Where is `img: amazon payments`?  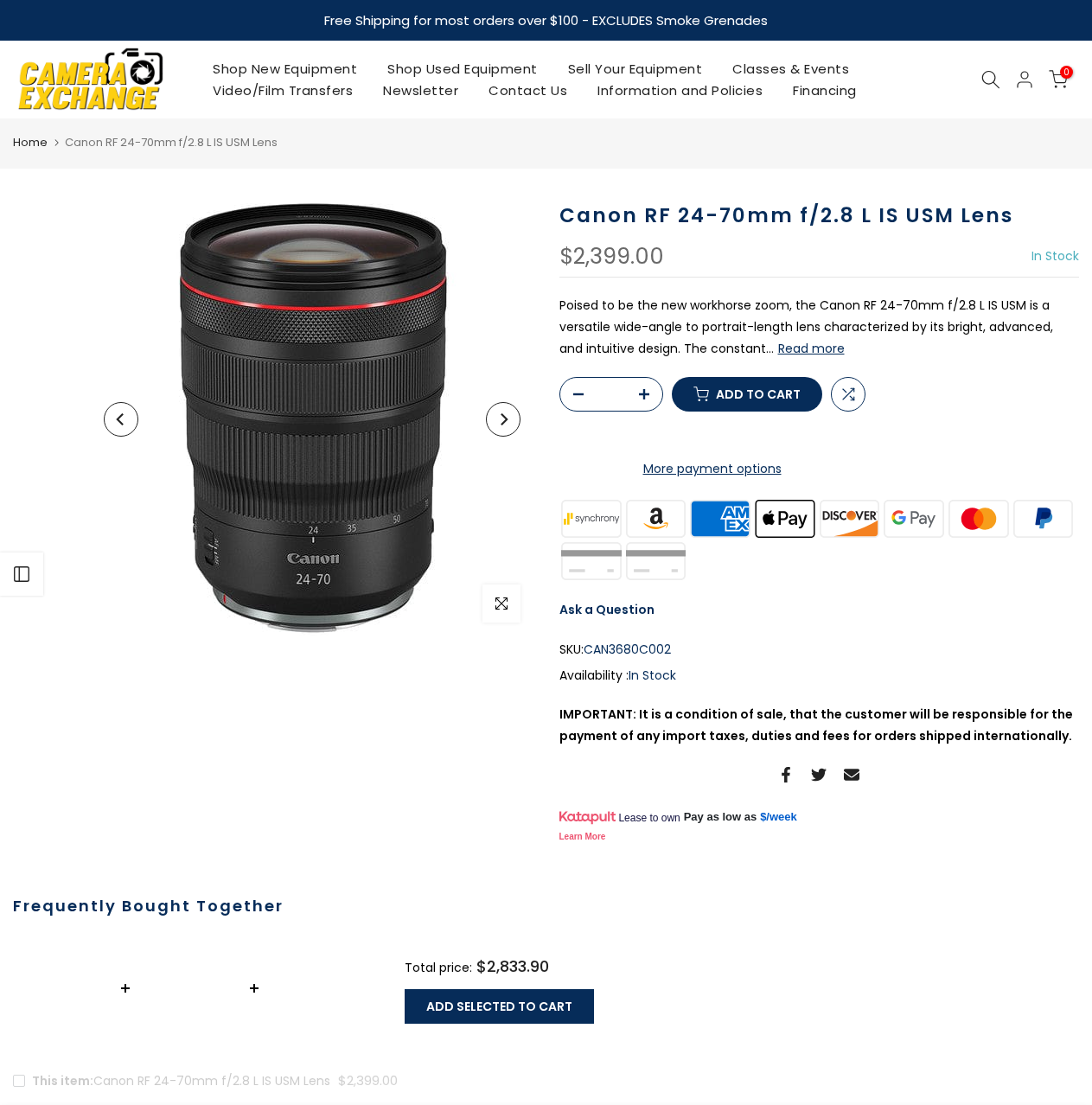 img: amazon payments is located at coordinates (655, 518).